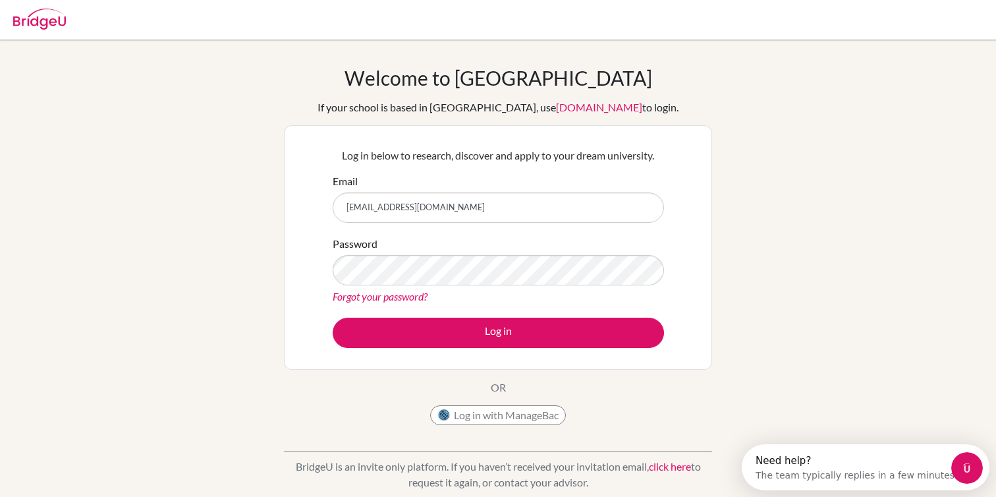  What do you see at coordinates (115, 28) in the screenshot?
I see `div: The team typically replies in a few minutes.` at bounding box center [115, 28].